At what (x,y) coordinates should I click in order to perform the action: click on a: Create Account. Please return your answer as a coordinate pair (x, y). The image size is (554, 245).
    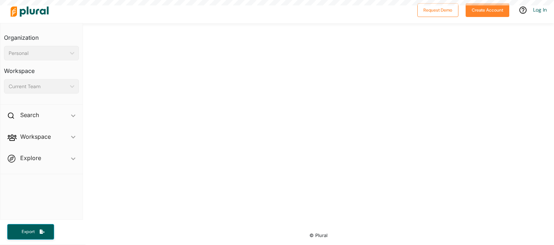
    Looking at the image, I should click on (488, 9).